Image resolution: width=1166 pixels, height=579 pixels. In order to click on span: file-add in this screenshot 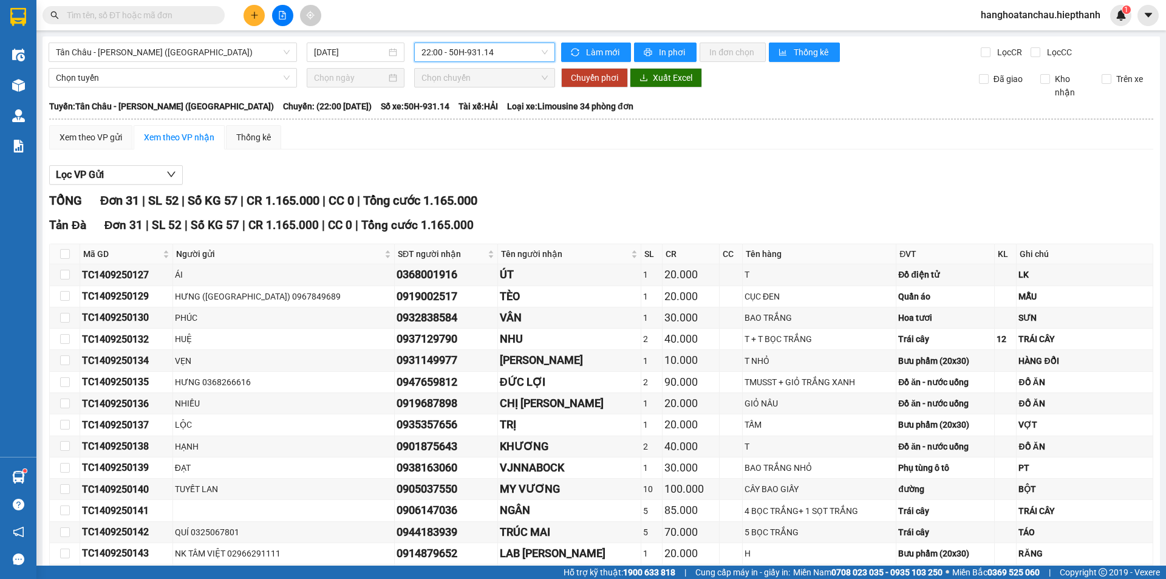, I will do `click(282, 15)`.